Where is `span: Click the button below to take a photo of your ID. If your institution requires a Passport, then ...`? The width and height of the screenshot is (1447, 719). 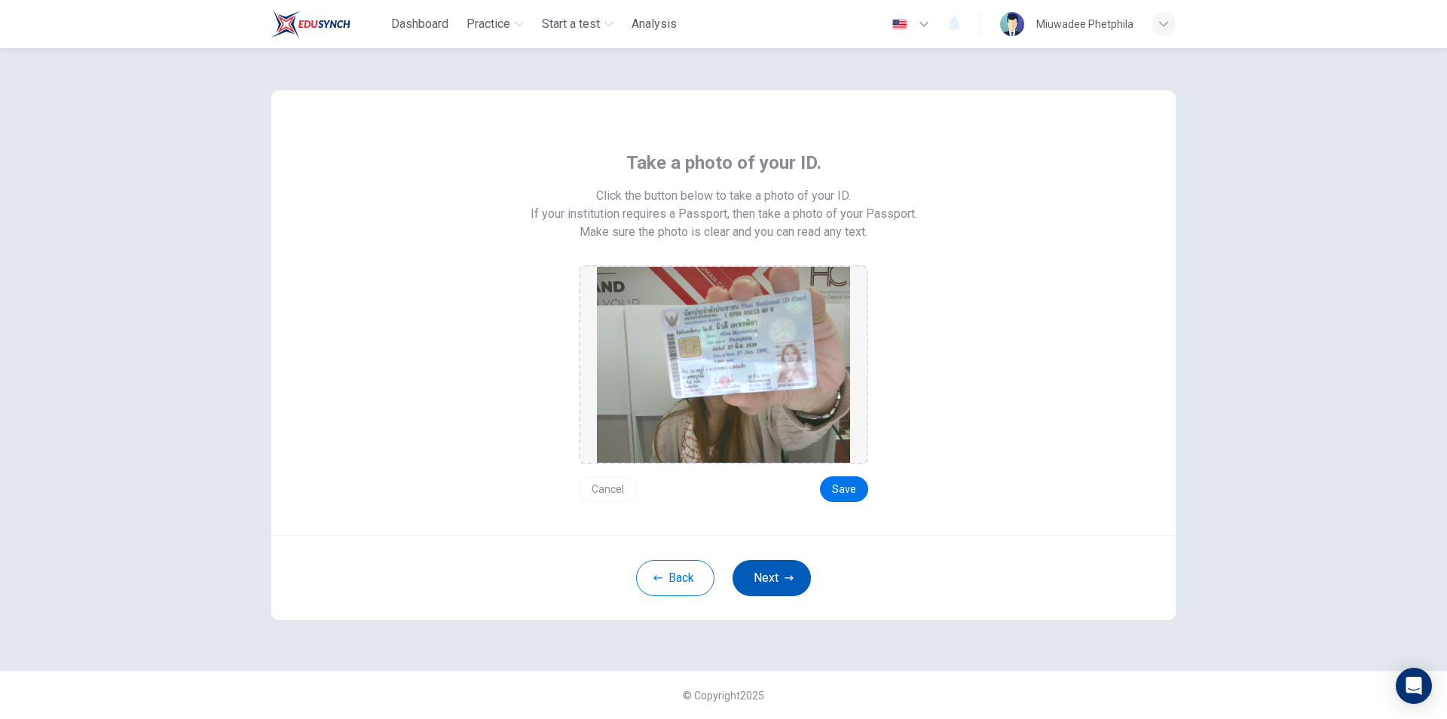 span: Click the button below to take a photo of your ID. If your institution requires a Passport, then ... is located at coordinates (724, 205).